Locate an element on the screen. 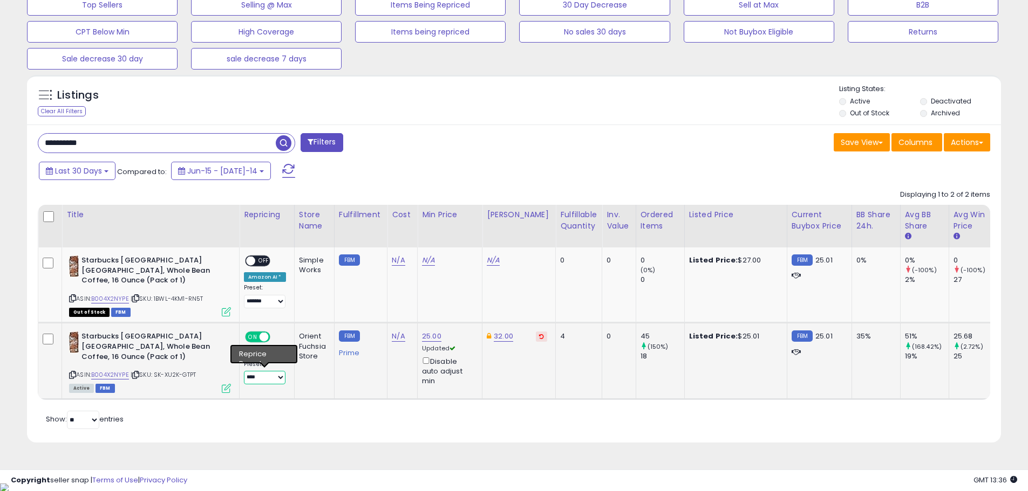 This screenshot has height=491, width=1028. div: Min Price is located at coordinates (449, 215).